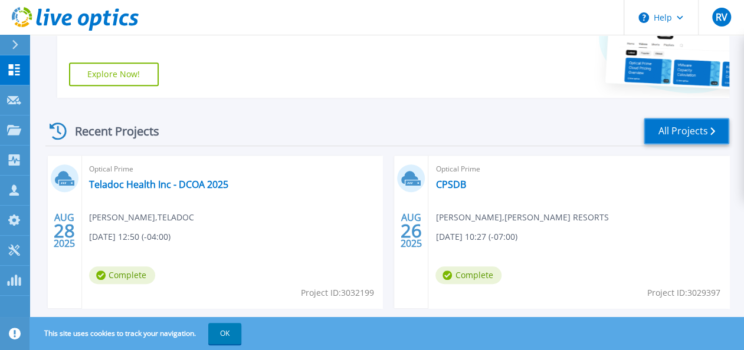 The width and height of the screenshot is (744, 350). Describe the element at coordinates (159, 185) in the screenshot. I see `a: Teladoc Health Inc - DCOA 2025` at that location.